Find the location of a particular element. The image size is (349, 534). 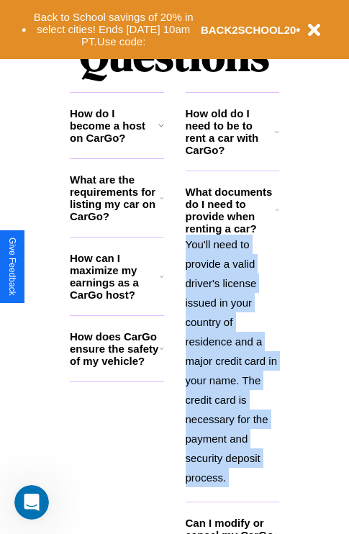

h3: What are the requirements for listing my car on CarGo? is located at coordinates (114, 198).